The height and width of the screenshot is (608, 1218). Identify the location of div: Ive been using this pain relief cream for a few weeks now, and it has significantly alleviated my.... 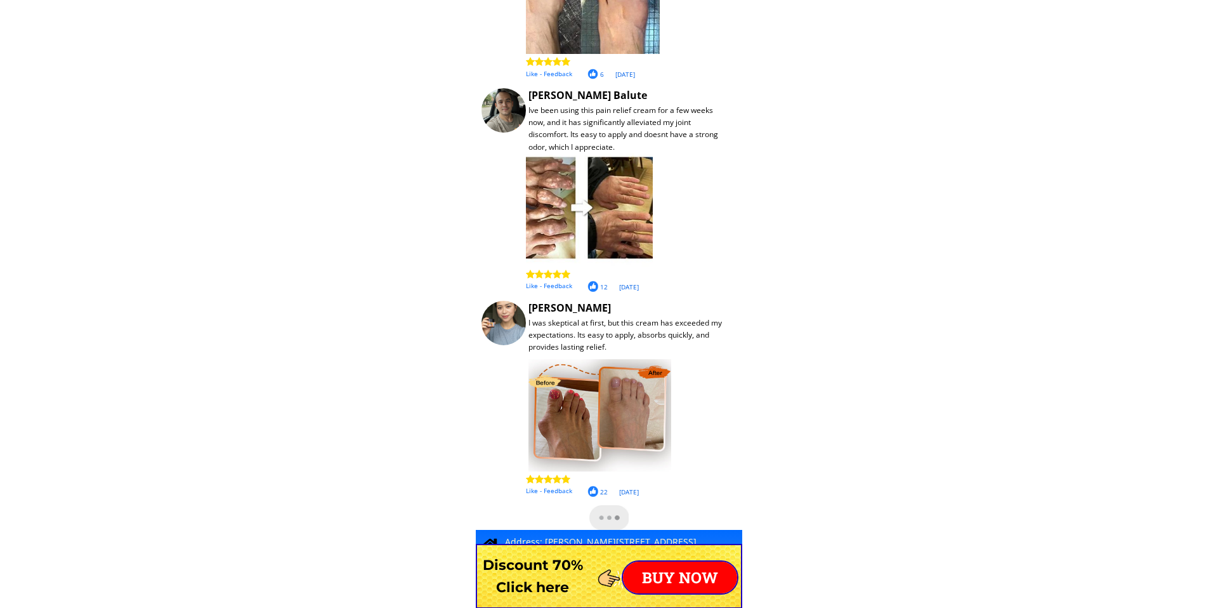
(629, 128).